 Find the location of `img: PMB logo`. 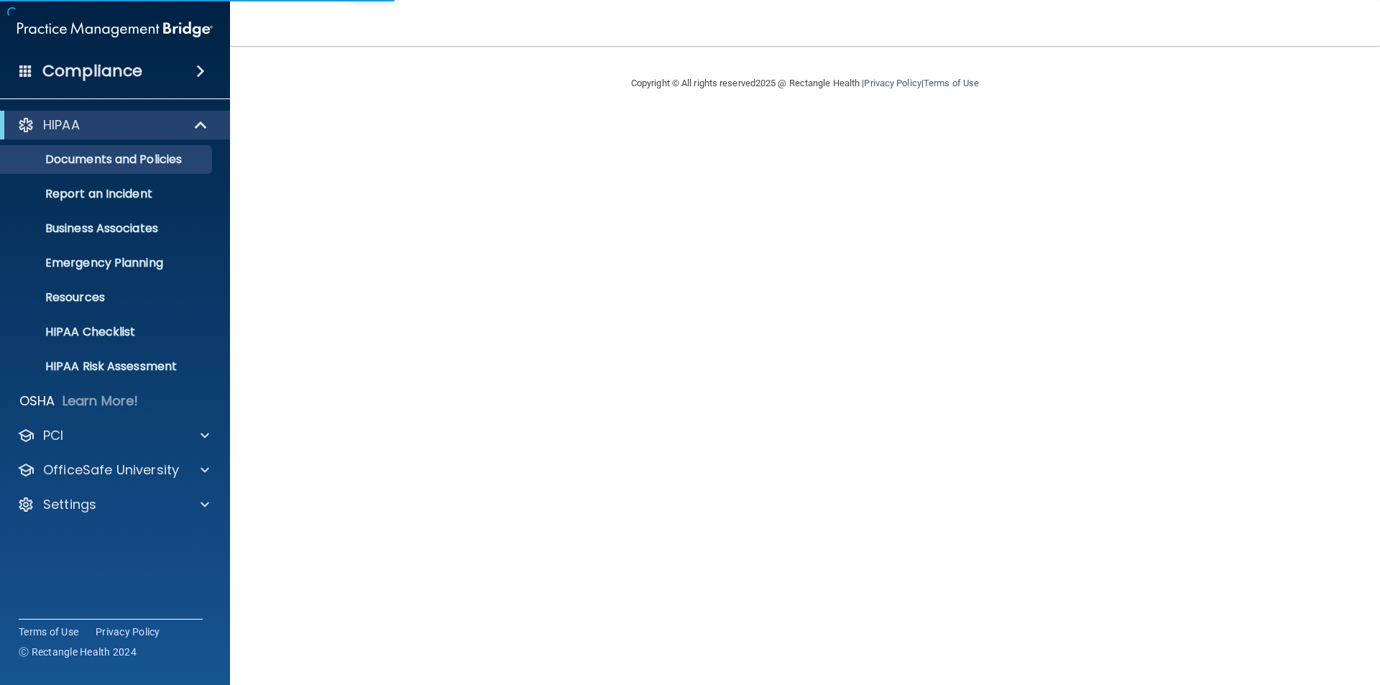

img: PMB logo is located at coordinates (115, 29).